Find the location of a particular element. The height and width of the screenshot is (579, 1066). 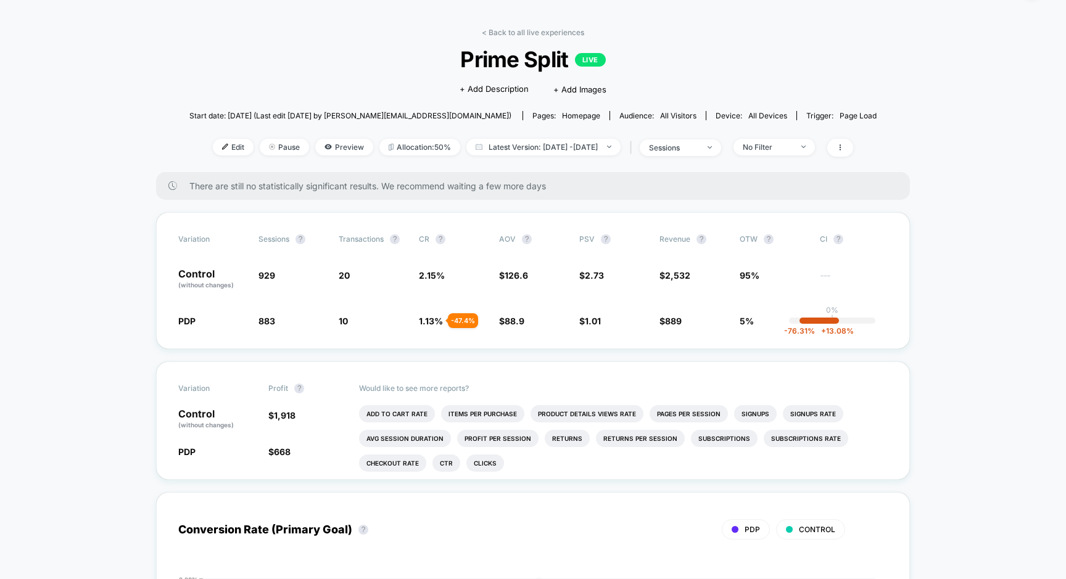

p: 0% is located at coordinates (832, 310).